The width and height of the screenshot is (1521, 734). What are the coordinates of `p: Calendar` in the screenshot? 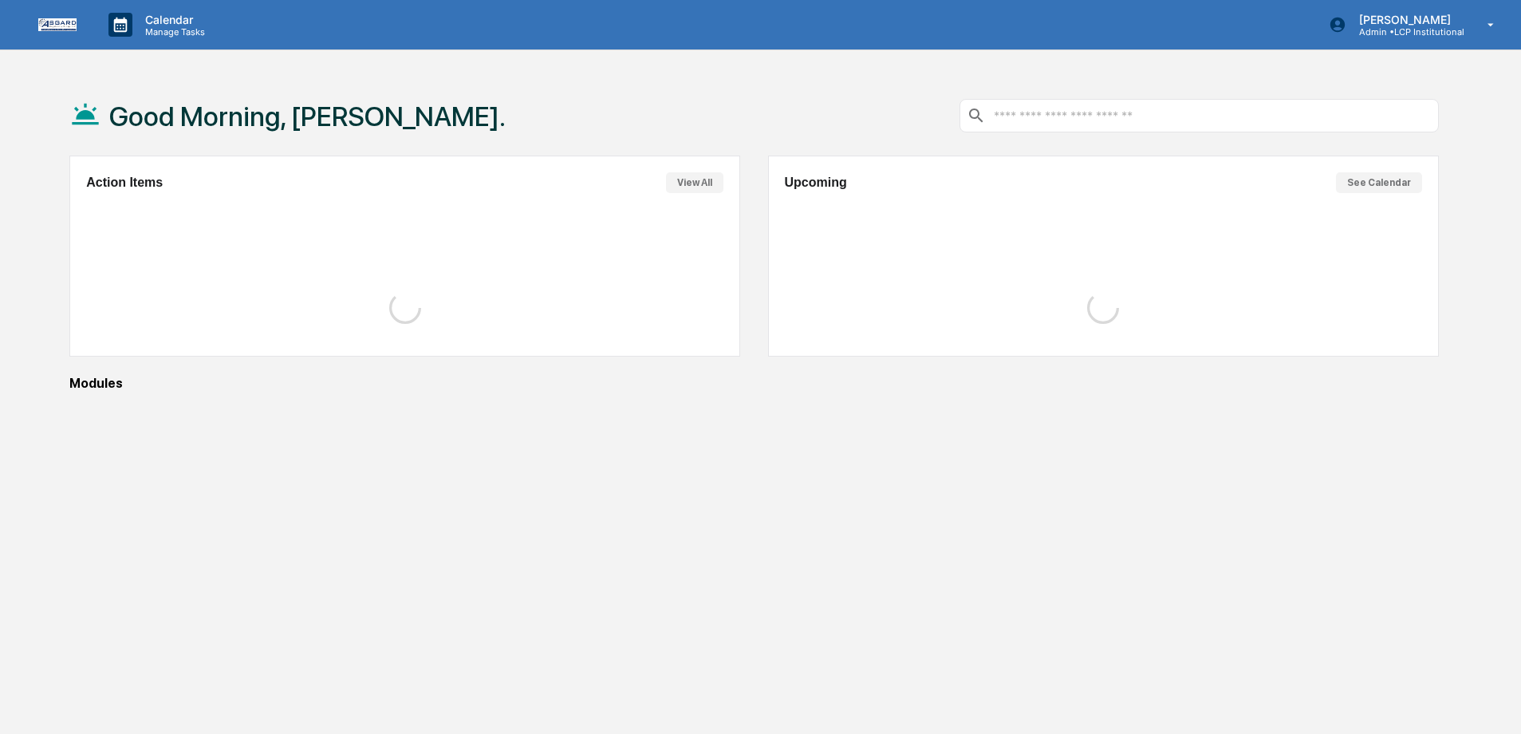 It's located at (172, 19).